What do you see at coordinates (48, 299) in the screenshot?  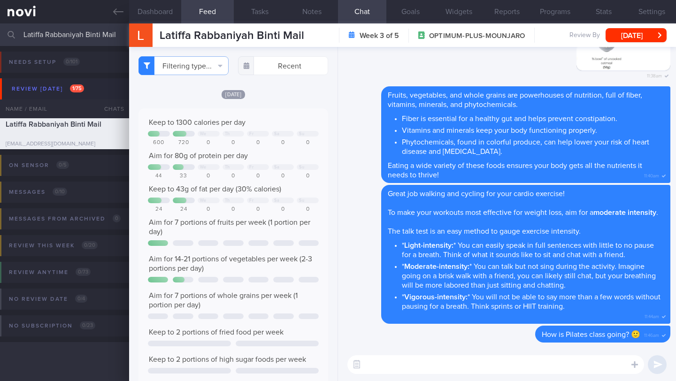 I see `div: No review date` at bounding box center [48, 299].